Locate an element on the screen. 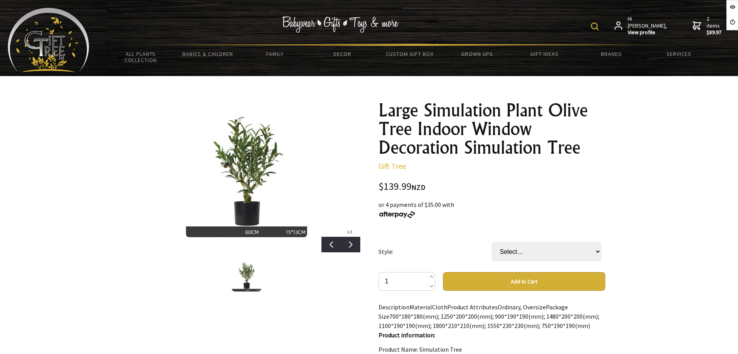 The height and width of the screenshot is (354, 738). span: NZD is located at coordinates (418, 187).